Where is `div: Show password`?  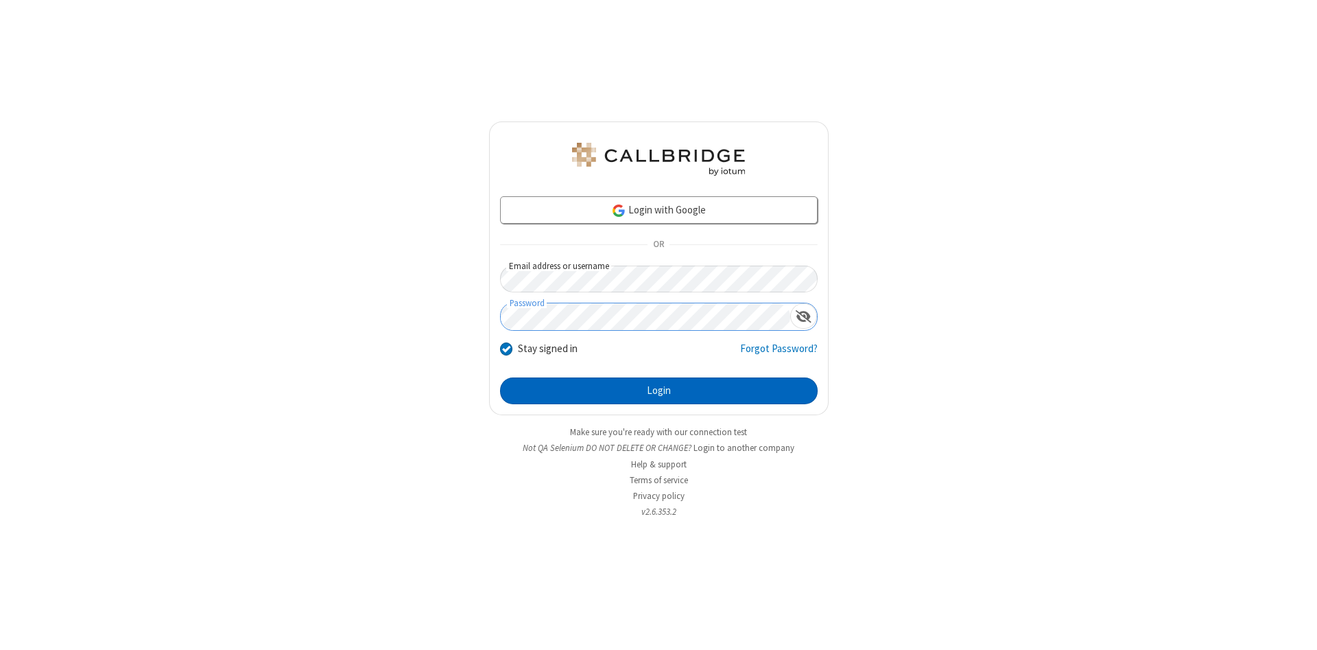 div: Show password is located at coordinates (803, 316).